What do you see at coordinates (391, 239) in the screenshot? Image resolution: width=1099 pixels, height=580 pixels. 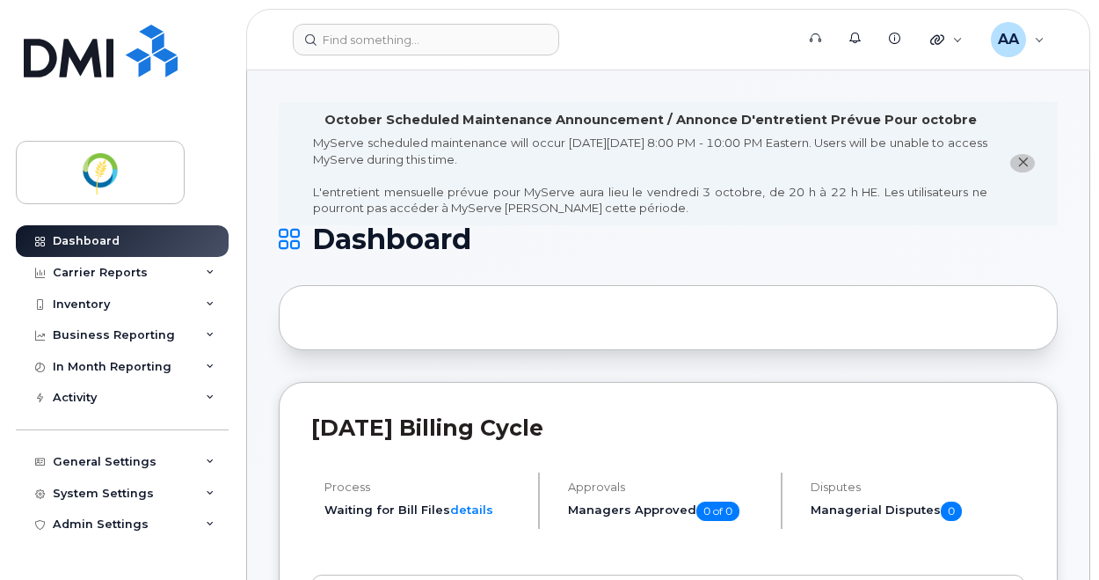 I see `span: Dashboard` at bounding box center [391, 239].